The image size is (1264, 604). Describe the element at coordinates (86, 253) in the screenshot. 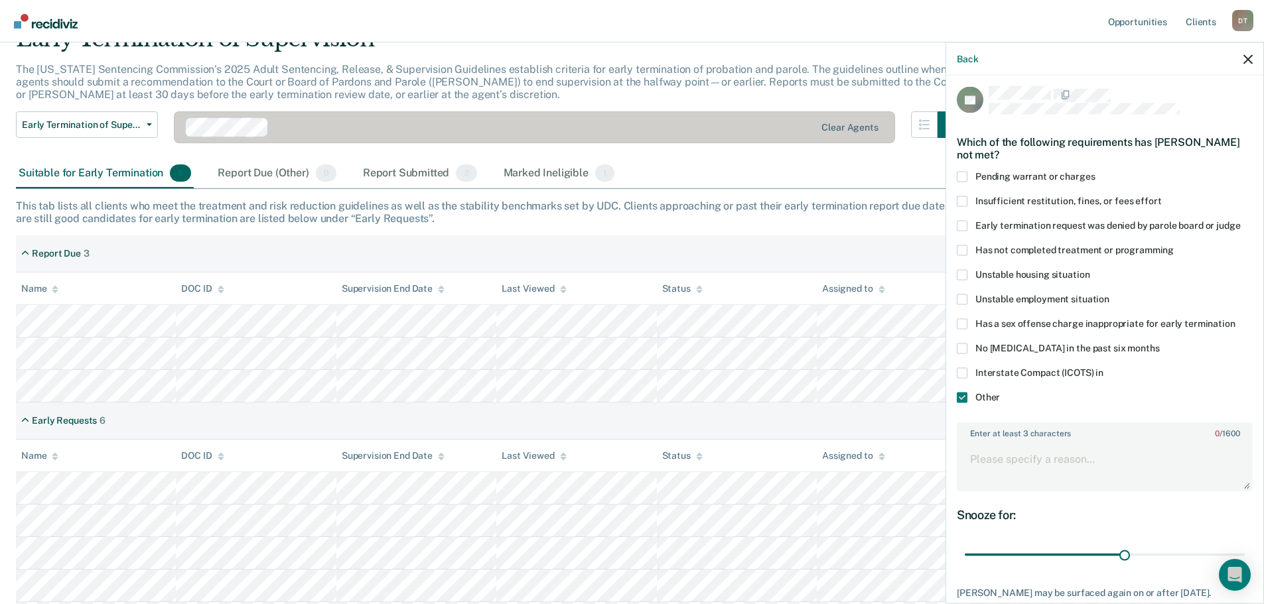

I see `div: 3` at that location.